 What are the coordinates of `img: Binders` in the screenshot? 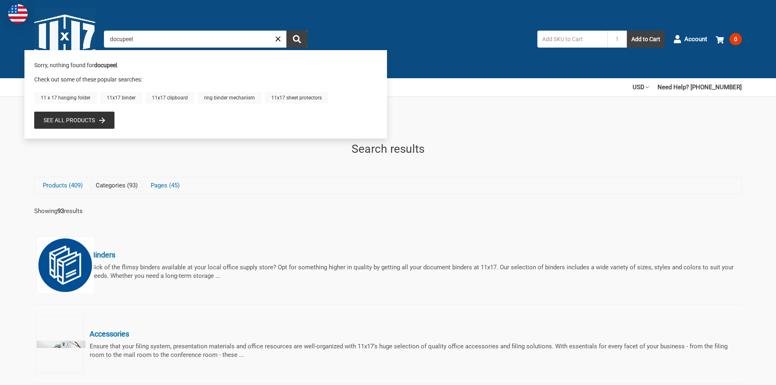 It's located at (65, 265).